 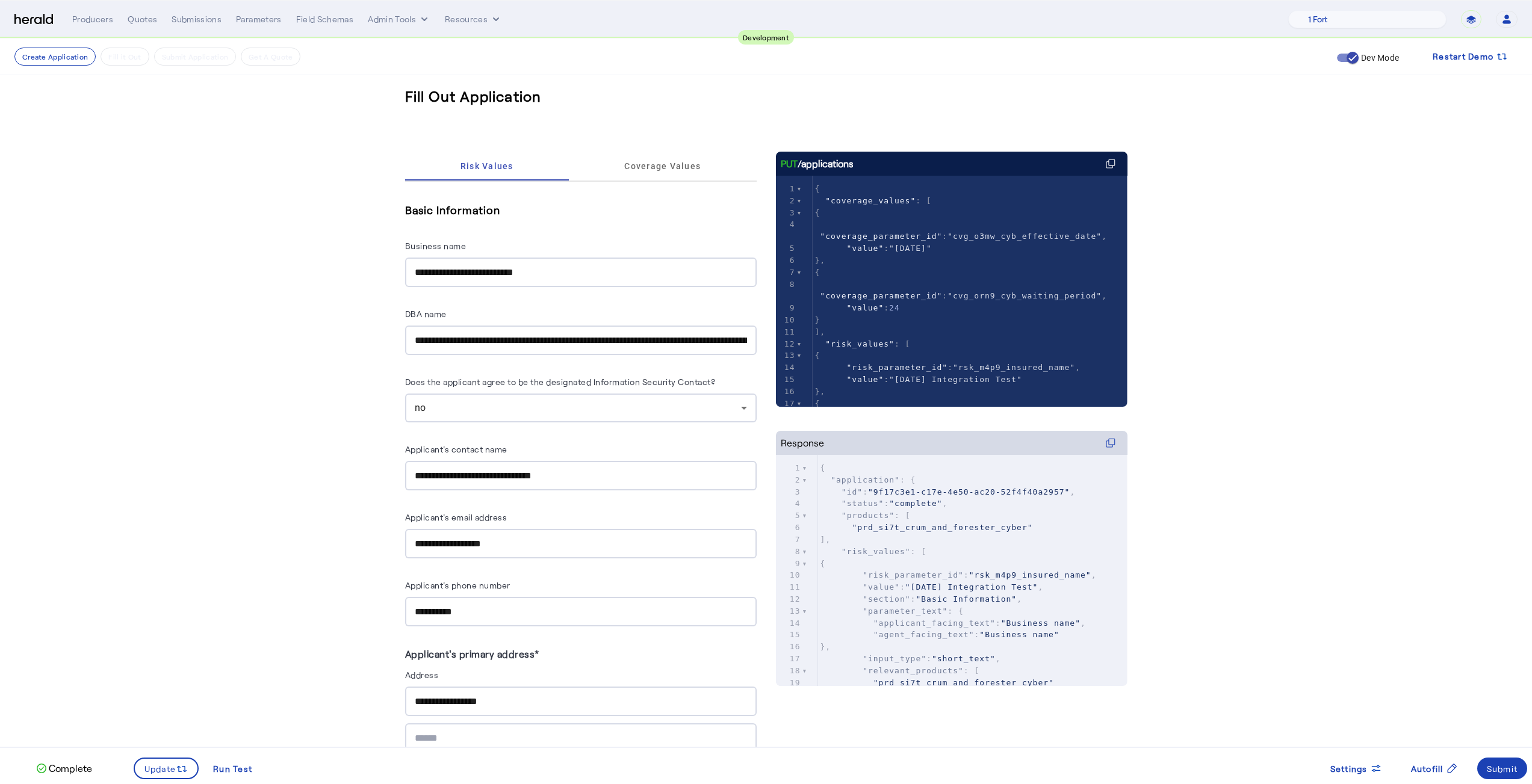 I want to click on button: Get A Quote, so click(x=270, y=57).